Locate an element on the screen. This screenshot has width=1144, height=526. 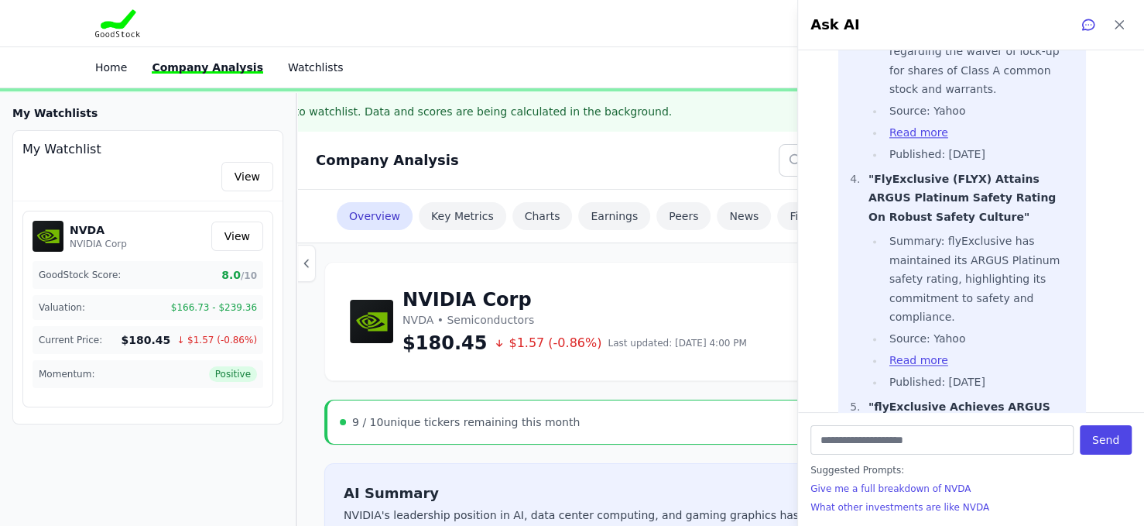
span: $1.57 (-0.86%) is located at coordinates (547, 343).